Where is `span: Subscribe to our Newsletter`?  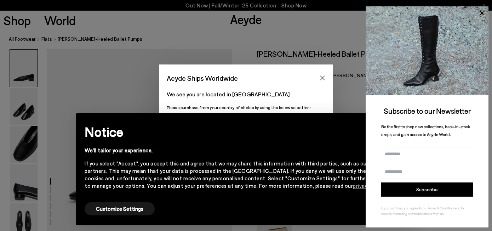 span: Subscribe to our Newsletter is located at coordinates (427, 111).